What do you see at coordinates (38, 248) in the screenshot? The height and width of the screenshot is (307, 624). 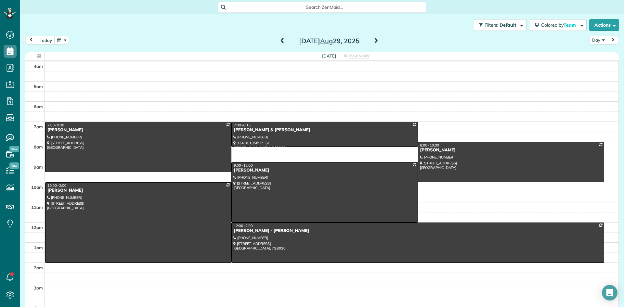 I see `span: 1pm` at bounding box center [38, 248].